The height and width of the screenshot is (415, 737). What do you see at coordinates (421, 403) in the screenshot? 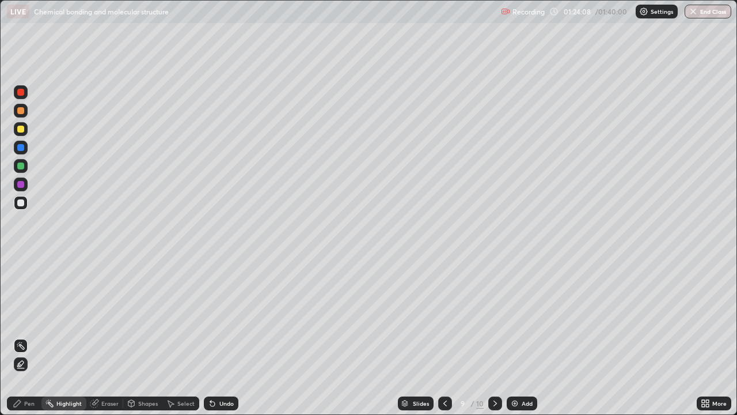
I see `div: Slides` at bounding box center [421, 403].